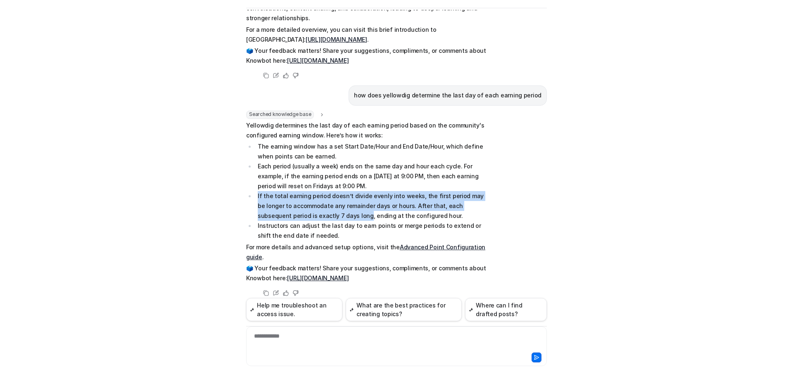  Describe the element at coordinates (367, 252) in the screenshot. I see `p: For more details and advanced setup options, visit the .` at that location.